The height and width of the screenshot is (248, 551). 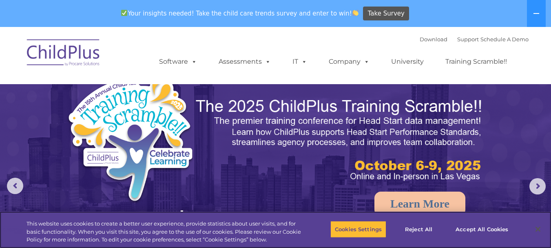 I want to click on button: Cookies Settings, so click(x=358, y=229).